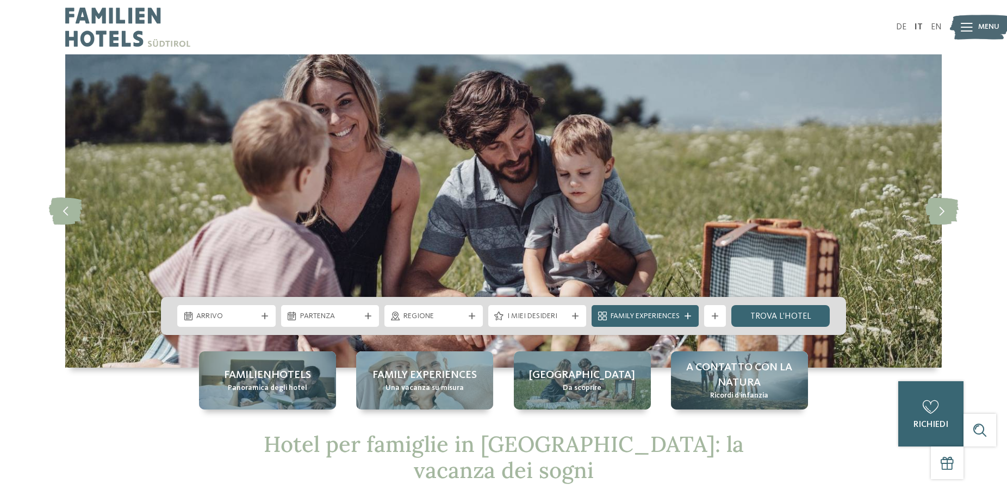  Describe the element at coordinates (425, 375) in the screenshot. I see `span: Family experiences` at that location.